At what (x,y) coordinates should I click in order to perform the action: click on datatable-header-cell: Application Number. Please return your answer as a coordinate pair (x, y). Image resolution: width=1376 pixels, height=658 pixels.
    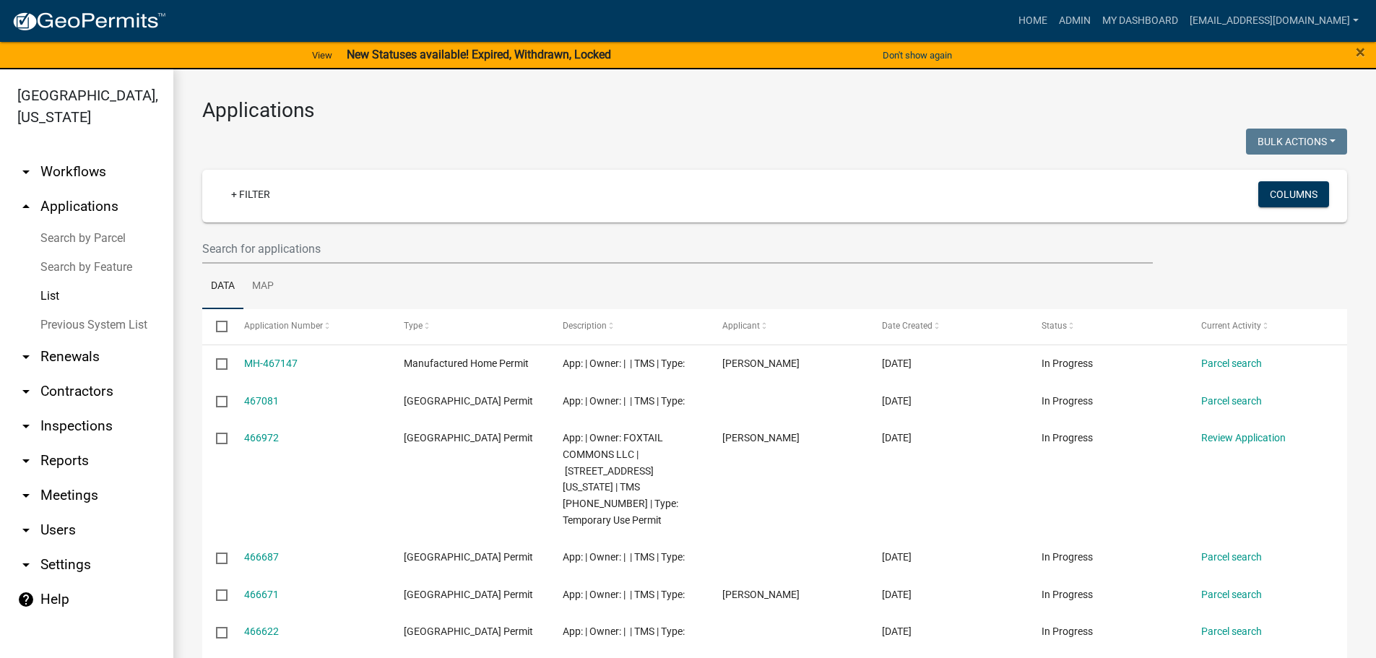
    Looking at the image, I should click on (309, 327).